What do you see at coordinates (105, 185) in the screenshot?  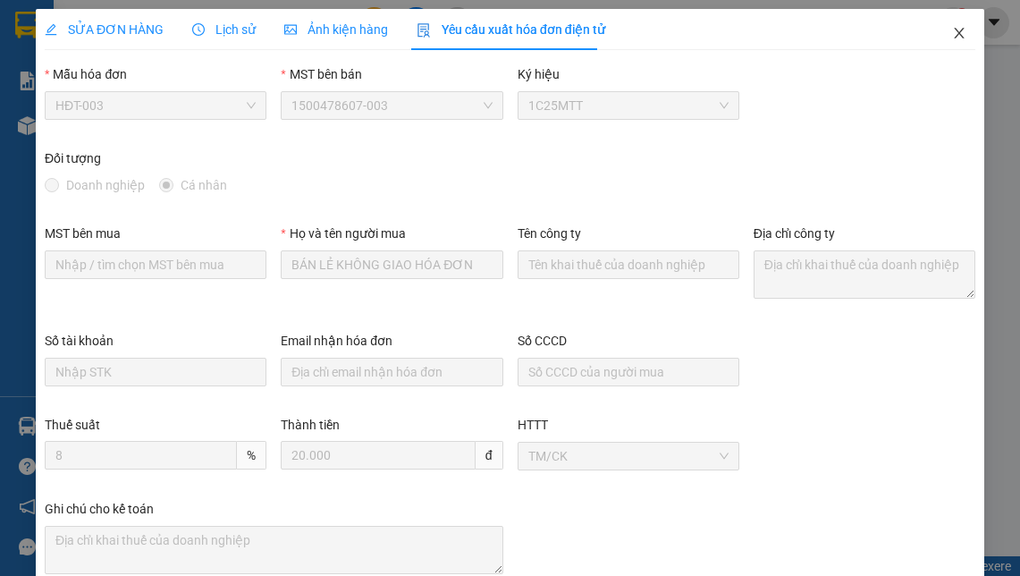 I see `span: Doanh nghiệp` at bounding box center [105, 185].